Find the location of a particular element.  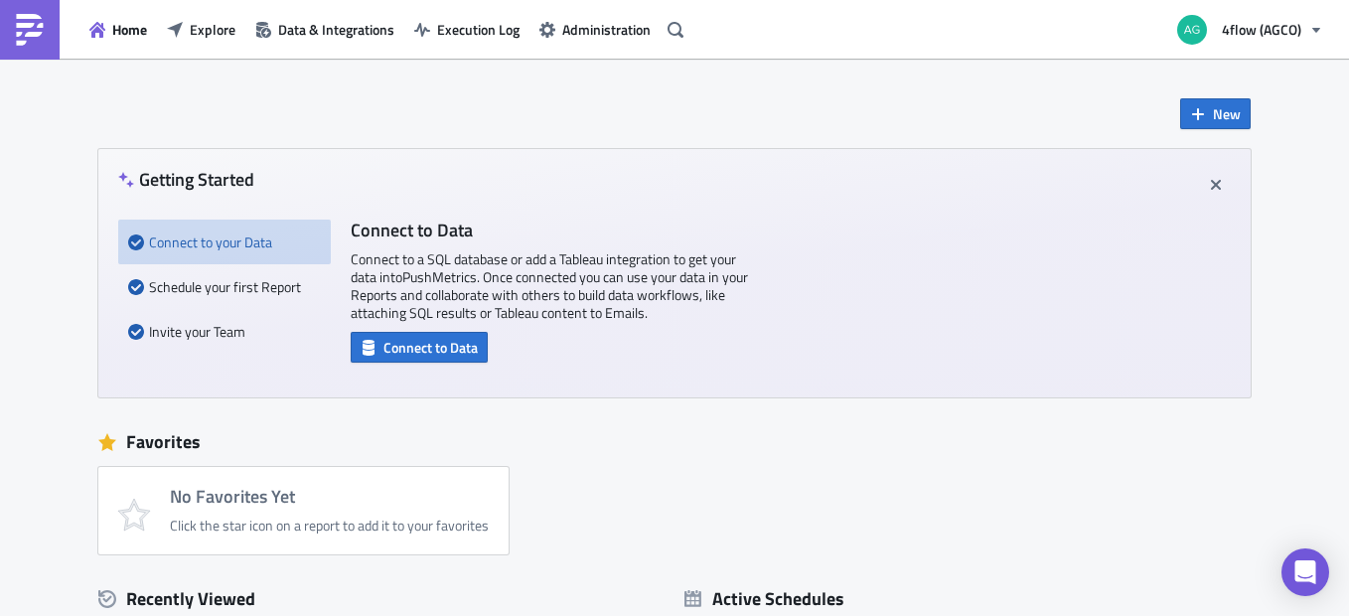

span: Connect to Data is located at coordinates (430, 347).